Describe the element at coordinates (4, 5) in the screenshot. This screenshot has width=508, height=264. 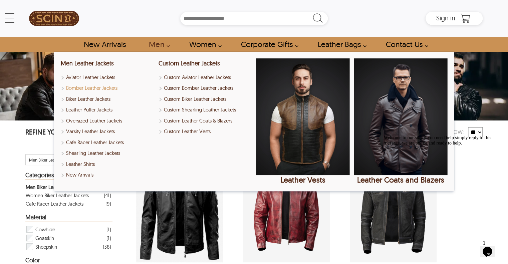
I see `span: 1` at that location.